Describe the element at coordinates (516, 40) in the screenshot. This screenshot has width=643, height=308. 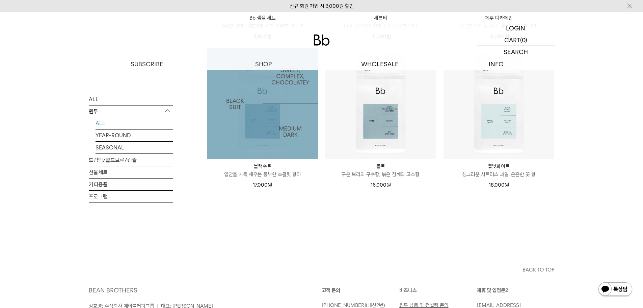
I see `a: CART (0)` at that location.